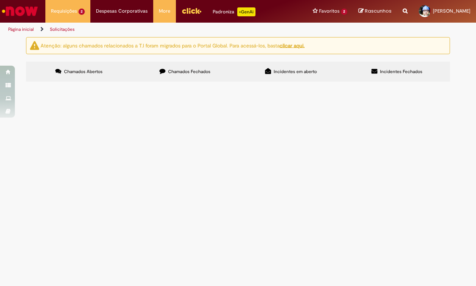 Image resolution: width=476 pixels, height=286 pixels. What do you see at coordinates (164, 11) in the screenshot?
I see `span: More` at bounding box center [164, 11].